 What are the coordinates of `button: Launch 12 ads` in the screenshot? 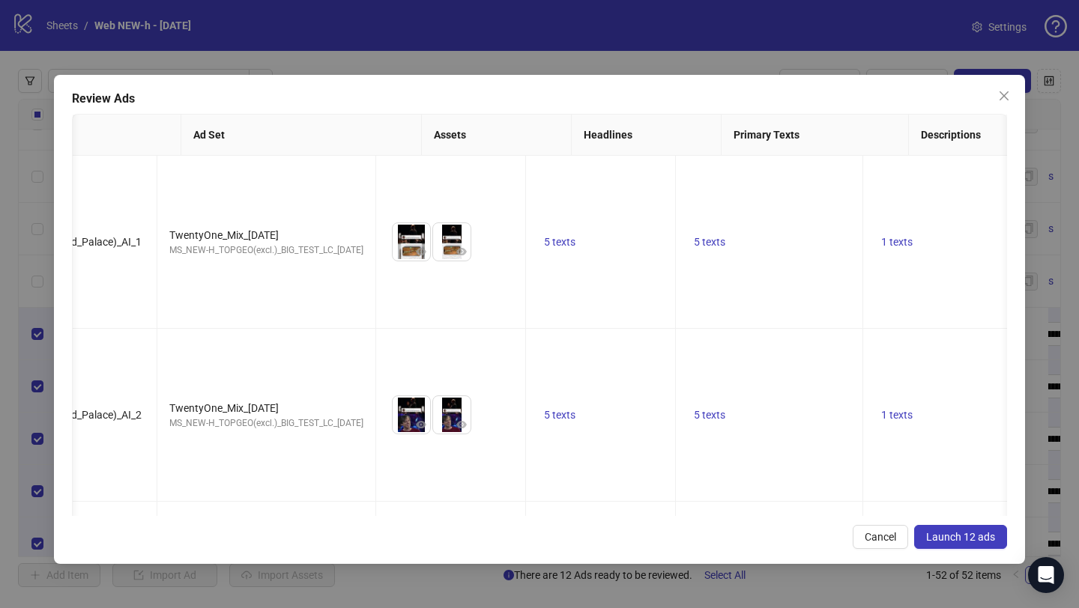 It's located at (960, 537).